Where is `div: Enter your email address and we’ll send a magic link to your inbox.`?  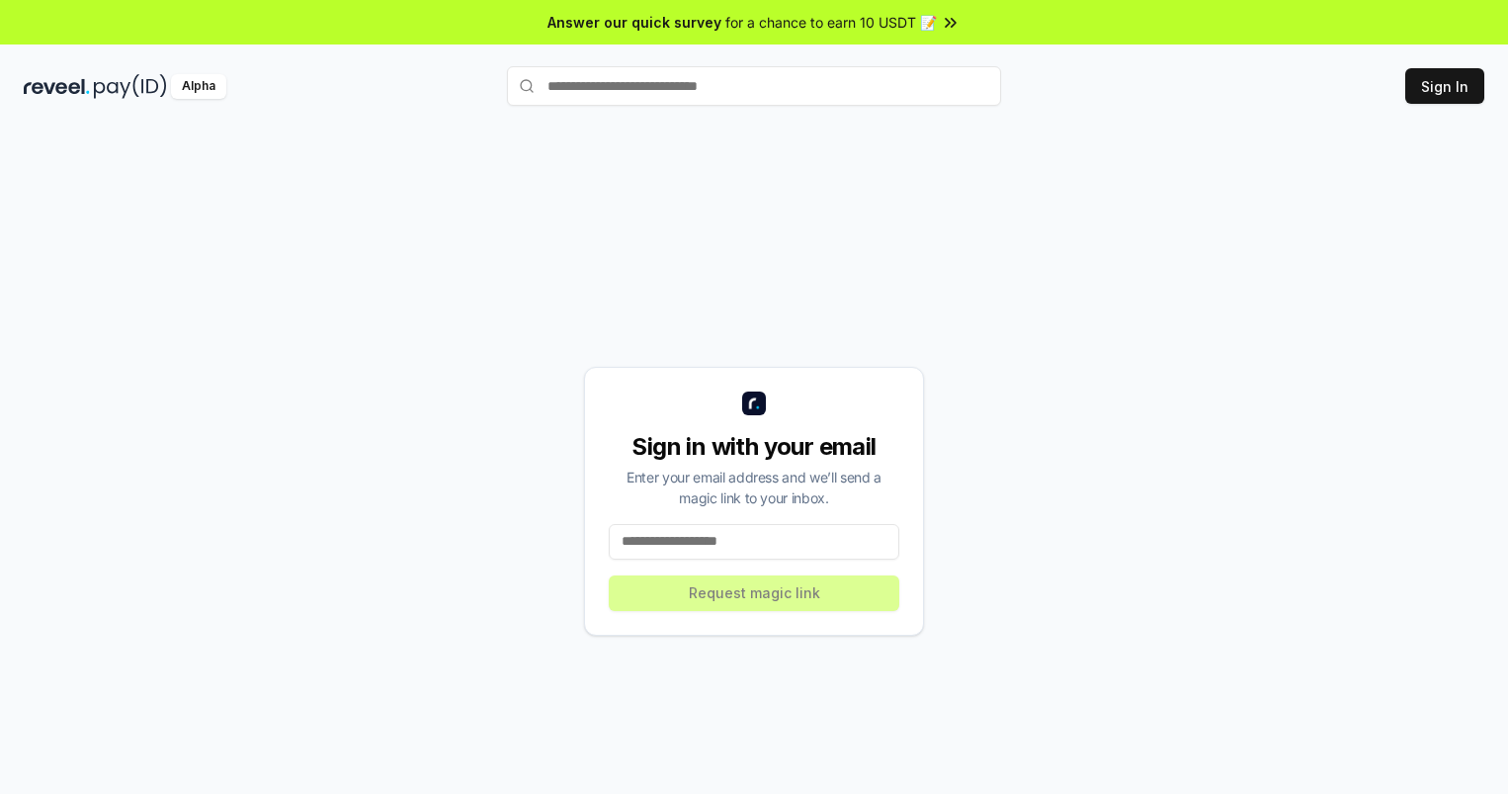
div: Enter your email address and we’ll send a magic link to your inbox. is located at coordinates (754, 487).